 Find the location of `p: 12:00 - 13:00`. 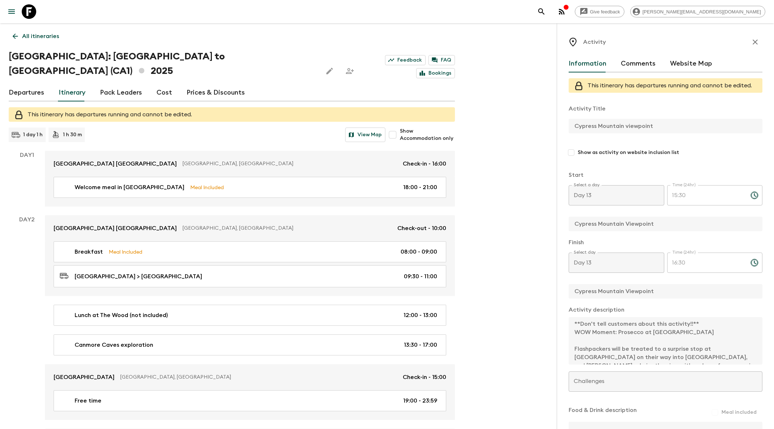

p: 12:00 - 13:00 is located at coordinates (420, 315).